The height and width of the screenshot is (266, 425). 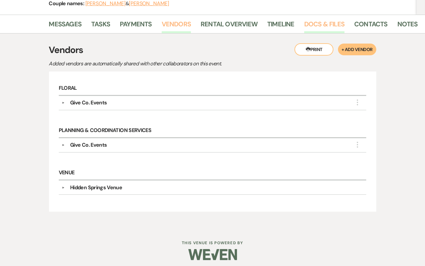 I want to click on img: Weven Logo, so click(x=213, y=254).